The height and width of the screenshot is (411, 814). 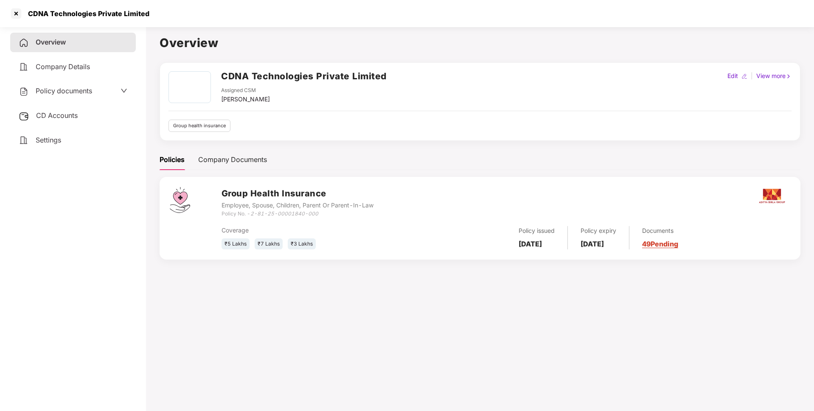 What do you see at coordinates (789, 76) in the screenshot?
I see `img: rightIcon` at bounding box center [789, 76].